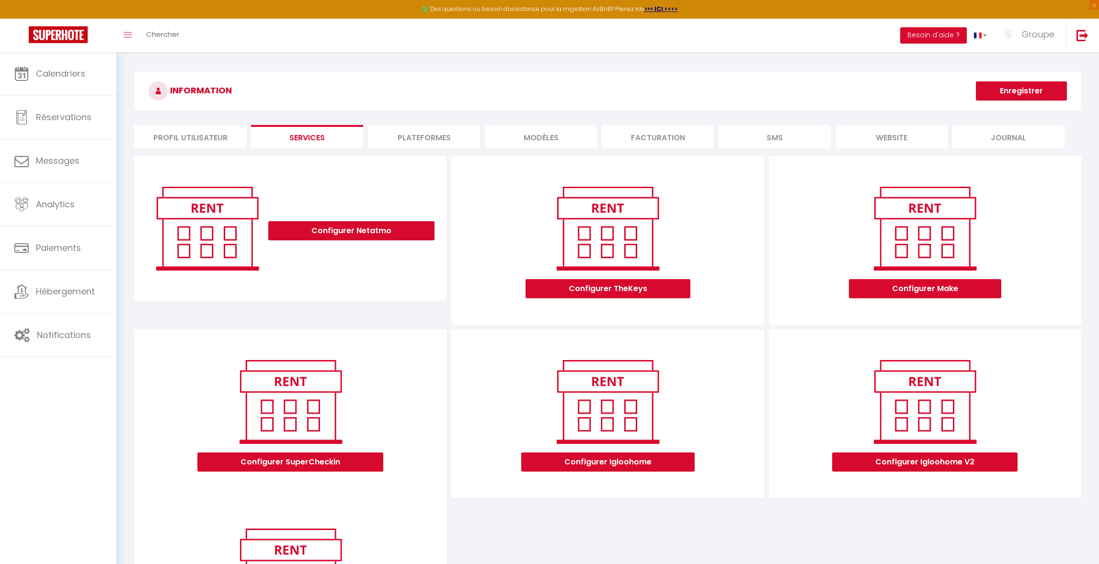 This screenshot has height=564, width=1099. Describe the element at coordinates (608, 289) in the screenshot. I see `button: Configurer TheKeys` at that location.